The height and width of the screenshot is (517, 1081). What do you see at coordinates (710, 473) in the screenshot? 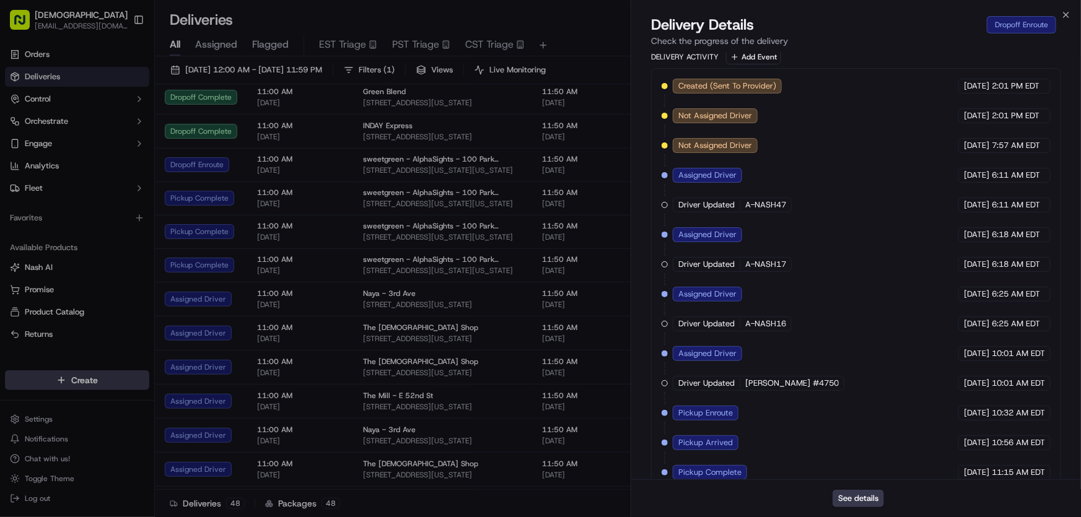
I see `span: Pickup Complete` at bounding box center [710, 473].